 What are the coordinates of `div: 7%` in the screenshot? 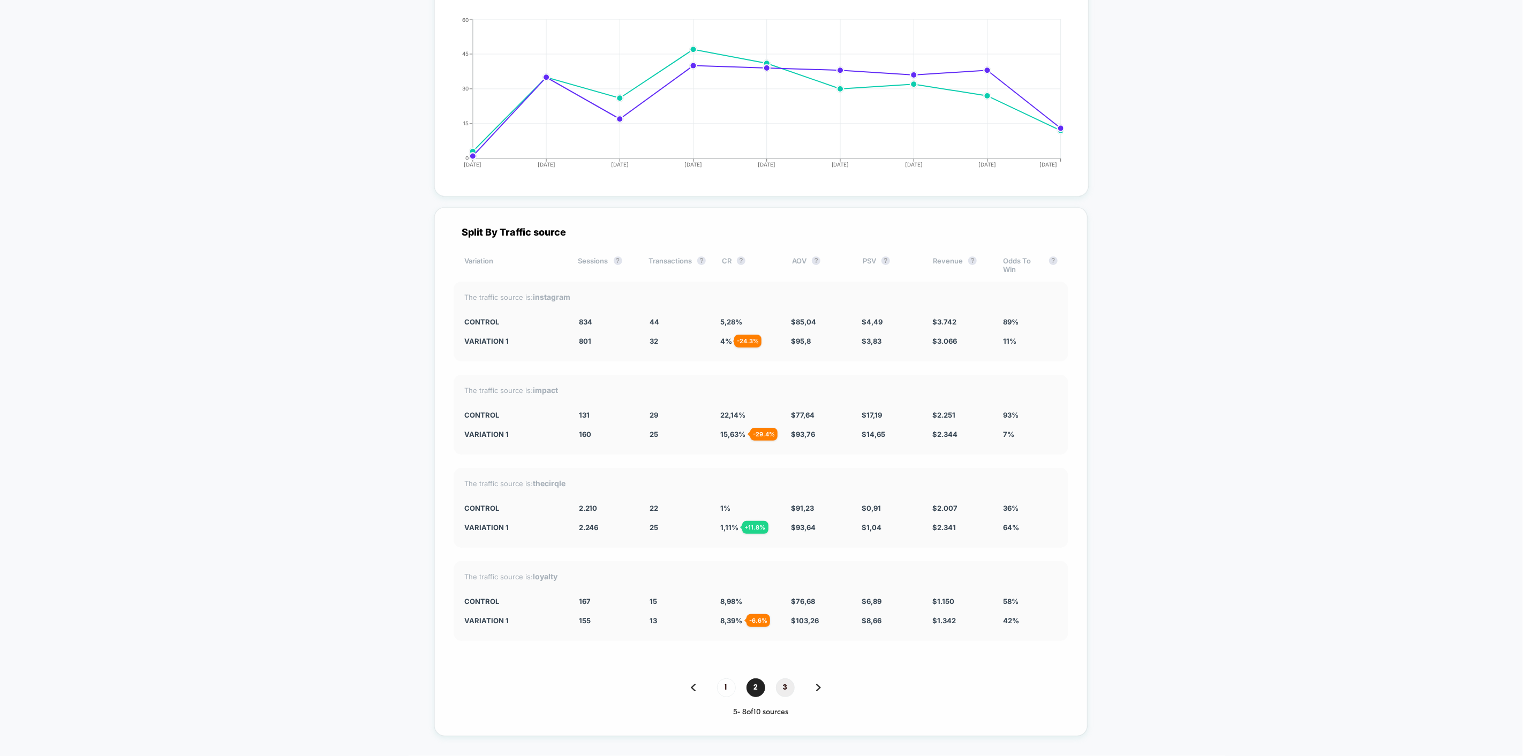 It's located at (1030, 434).